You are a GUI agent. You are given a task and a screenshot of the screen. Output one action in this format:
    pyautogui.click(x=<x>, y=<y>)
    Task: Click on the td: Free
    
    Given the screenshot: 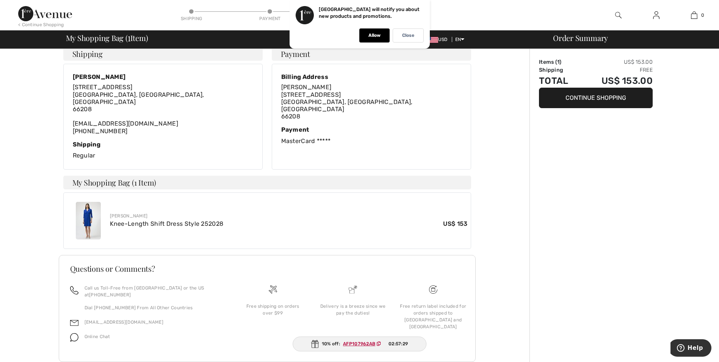 What is the action you would take?
    pyautogui.click(x=617, y=70)
    